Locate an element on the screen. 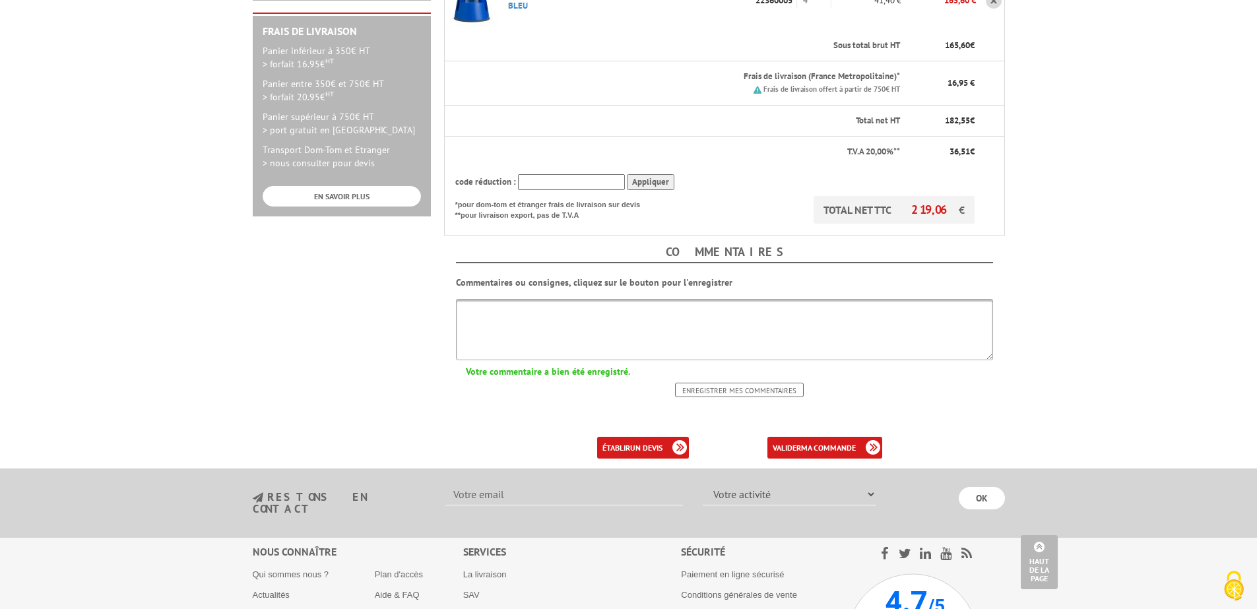 This screenshot has width=1257, height=609. a: Haut de la page is located at coordinates (1039, 562).